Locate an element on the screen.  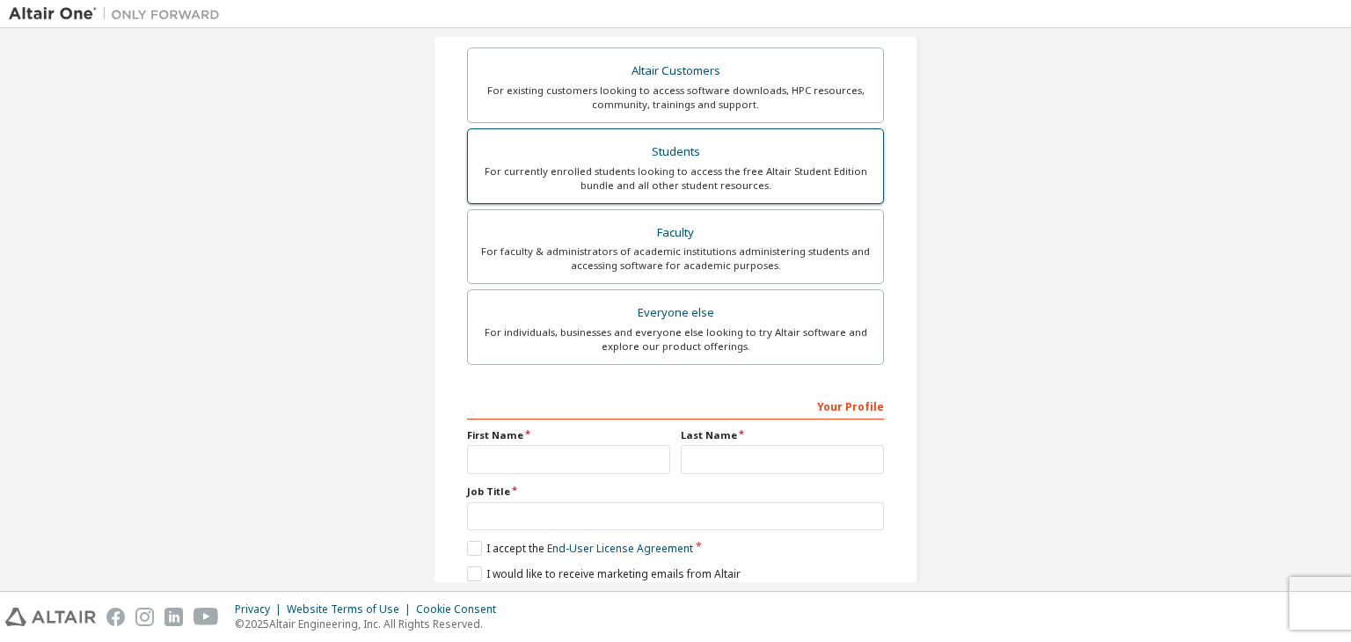
div: For faculty & administrators of academic institutions administering students and accessing softwa... is located at coordinates (676, 259).